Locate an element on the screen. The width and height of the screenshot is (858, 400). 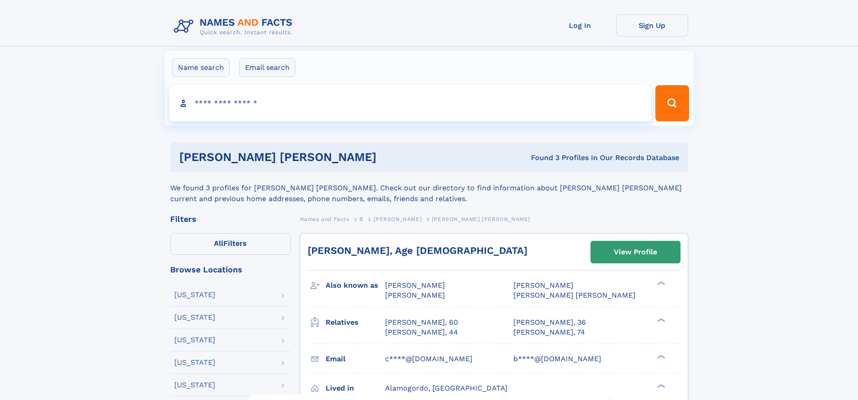
span: All is located at coordinates (218, 243).